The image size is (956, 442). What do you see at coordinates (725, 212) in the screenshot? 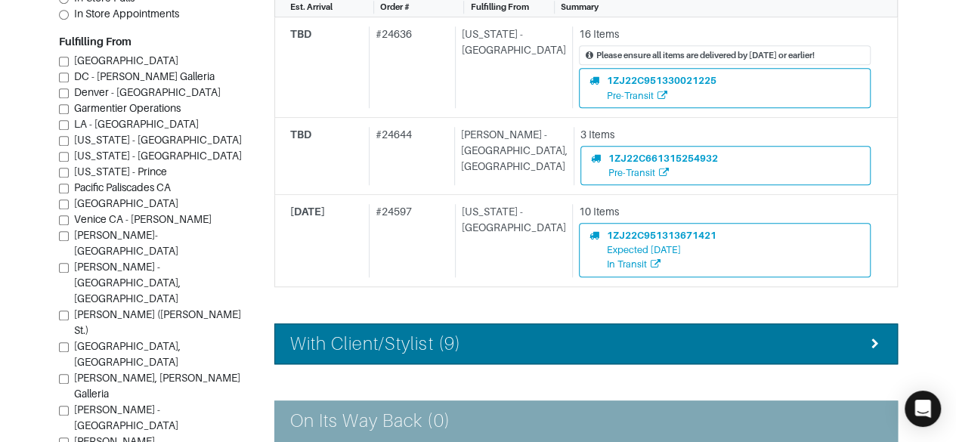
I see `div: 10 Items` at bounding box center [725, 212].